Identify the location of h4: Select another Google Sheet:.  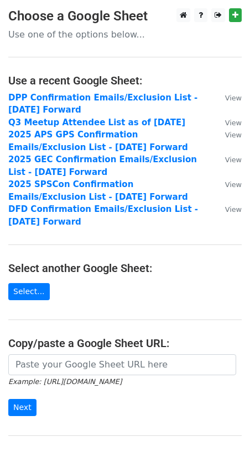
(125, 268).